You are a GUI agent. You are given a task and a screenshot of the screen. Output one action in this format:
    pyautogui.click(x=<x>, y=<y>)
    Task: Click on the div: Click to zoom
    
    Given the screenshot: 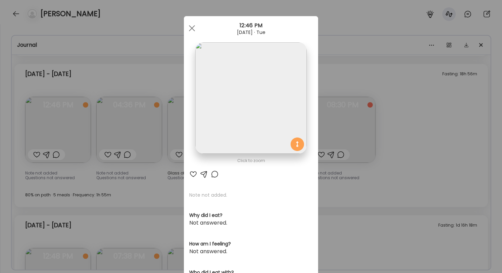 What is the action you would take?
    pyautogui.click(x=251, y=161)
    